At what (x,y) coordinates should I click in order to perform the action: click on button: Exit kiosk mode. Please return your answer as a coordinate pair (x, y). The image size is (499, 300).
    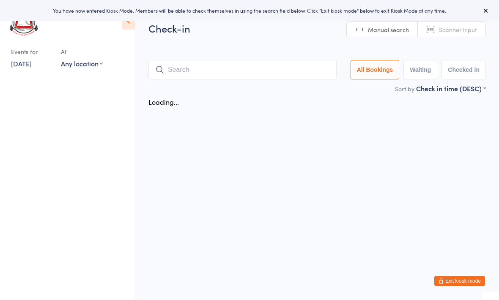
    Looking at the image, I should click on (460, 281).